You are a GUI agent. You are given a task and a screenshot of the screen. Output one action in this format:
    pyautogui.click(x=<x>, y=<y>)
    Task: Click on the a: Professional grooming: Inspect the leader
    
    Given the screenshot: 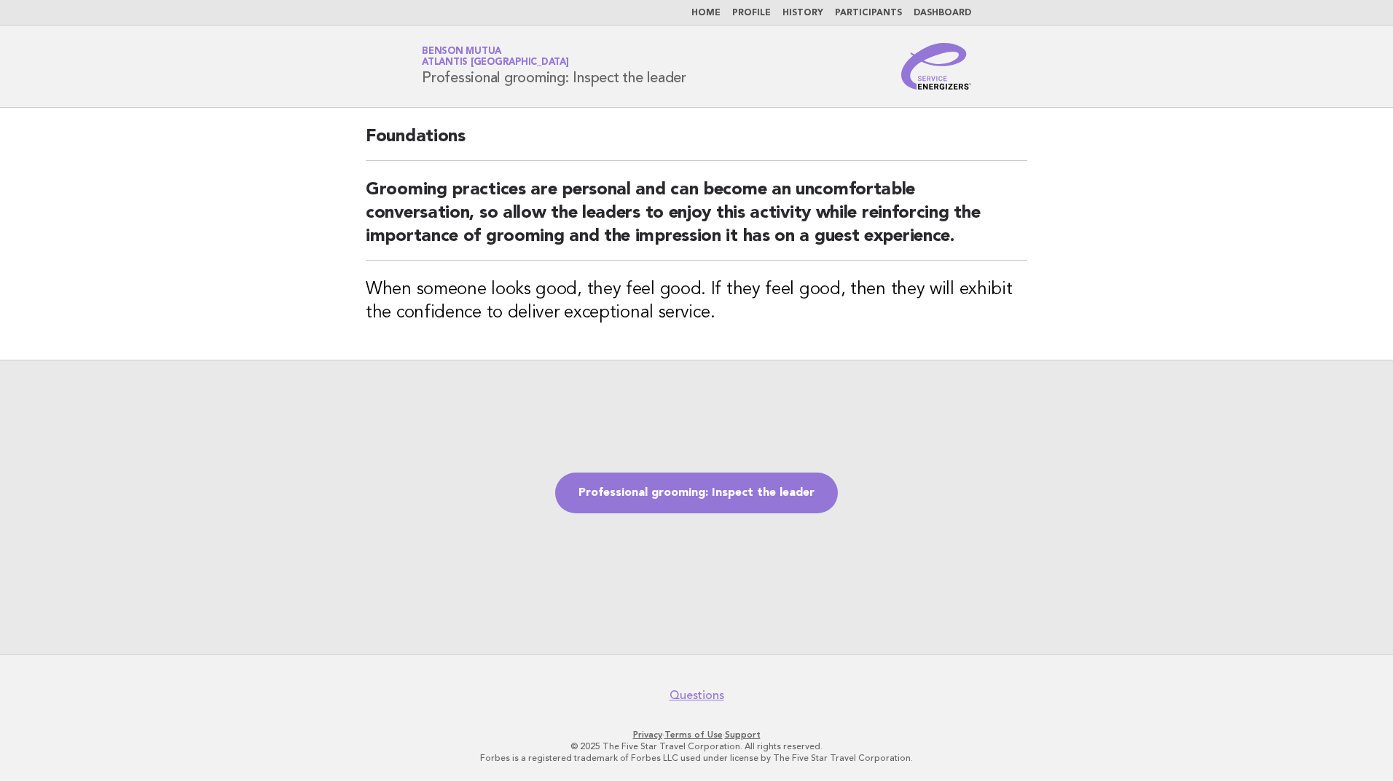 What is the action you would take?
    pyautogui.click(x=697, y=493)
    